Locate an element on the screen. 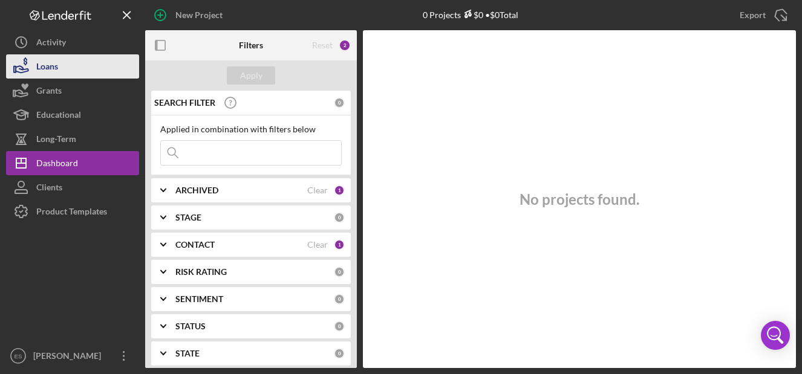 The height and width of the screenshot is (374, 802). b: Filters is located at coordinates (251, 45).